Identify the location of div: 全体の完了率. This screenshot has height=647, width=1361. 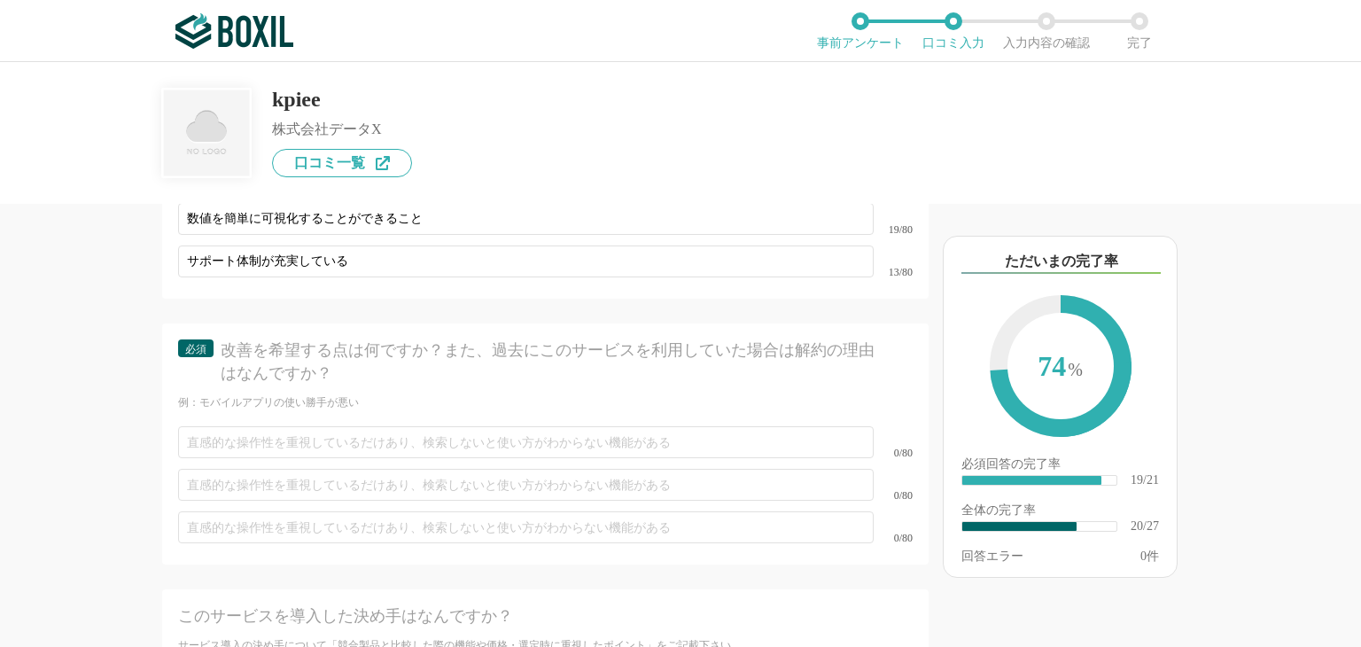
(1060, 512).